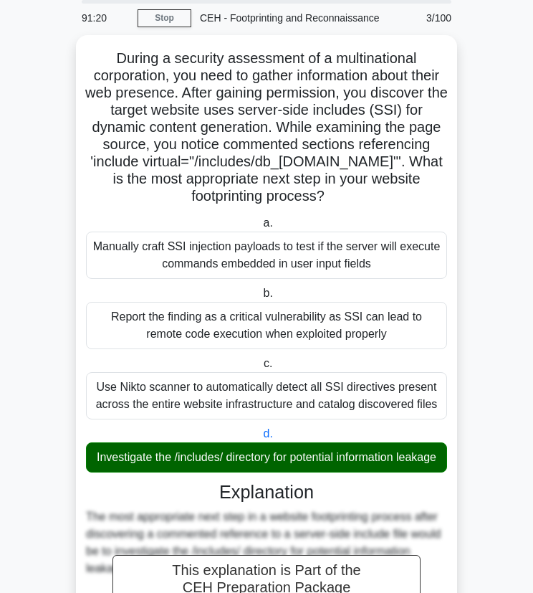 The height and width of the screenshot is (593, 533). Describe the element at coordinates (267, 128) in the screenshot. I see `h5: During a security assessment of a multinational corporation, you need to gather information about...` at that location.